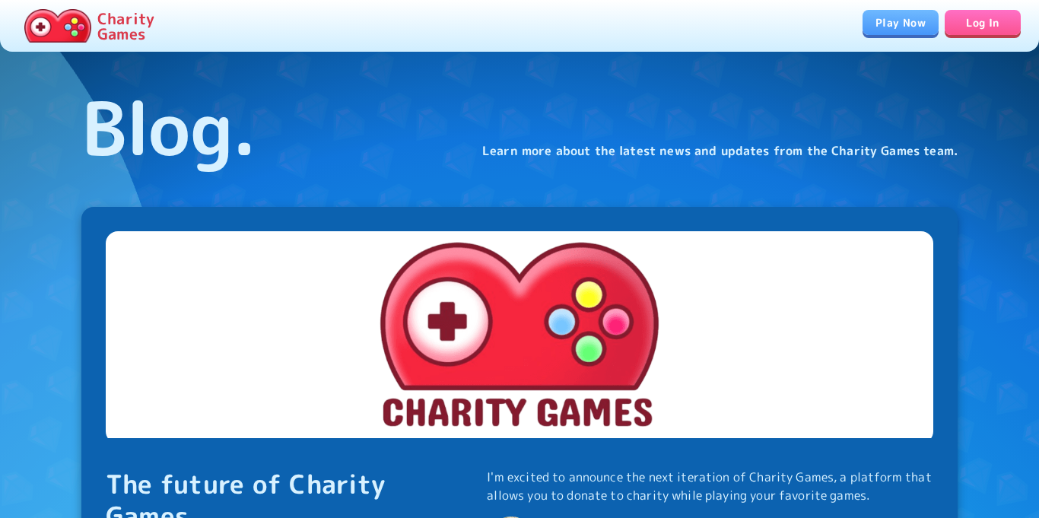  Describe the element at coordinates (900, 22) in the screenshot. I see `a: Play Now` at that location.